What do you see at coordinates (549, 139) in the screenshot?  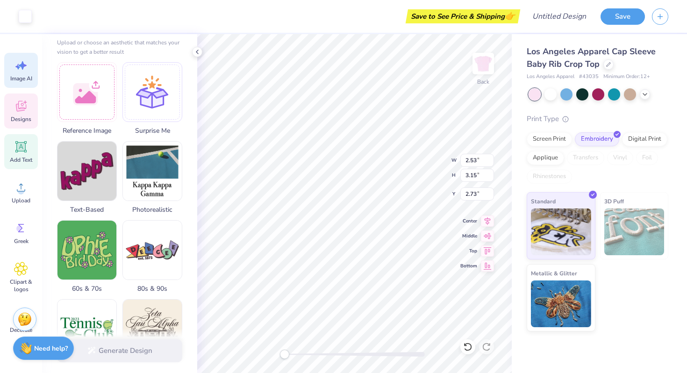 I see `div: Screen Print` at bounding box center [549, 139].